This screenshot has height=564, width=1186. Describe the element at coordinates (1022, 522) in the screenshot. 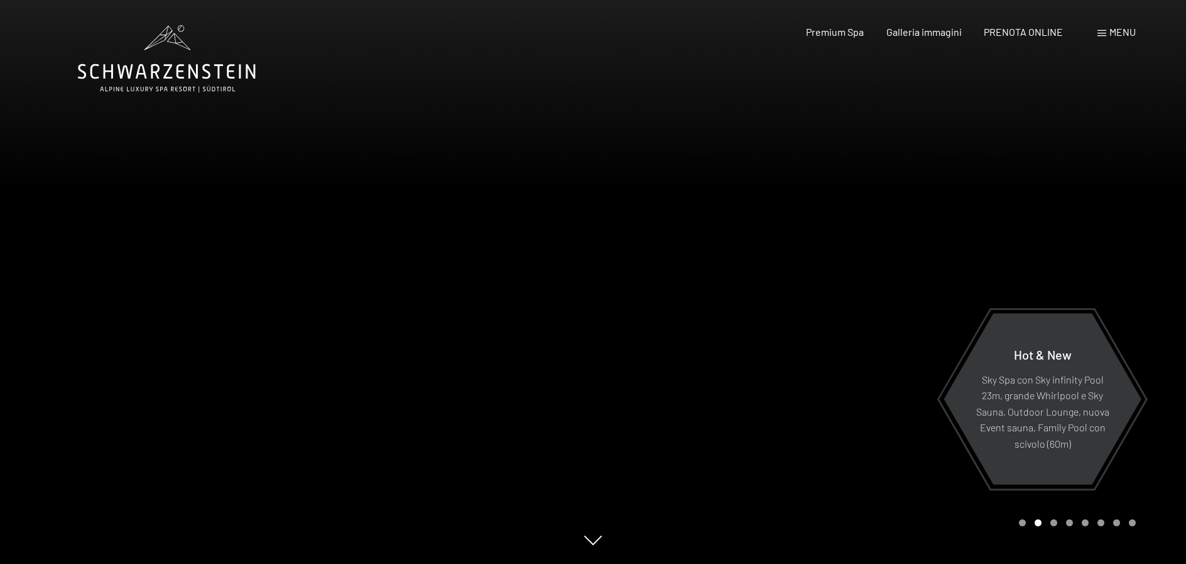

I see `div: Carousel Page 1` at that location.